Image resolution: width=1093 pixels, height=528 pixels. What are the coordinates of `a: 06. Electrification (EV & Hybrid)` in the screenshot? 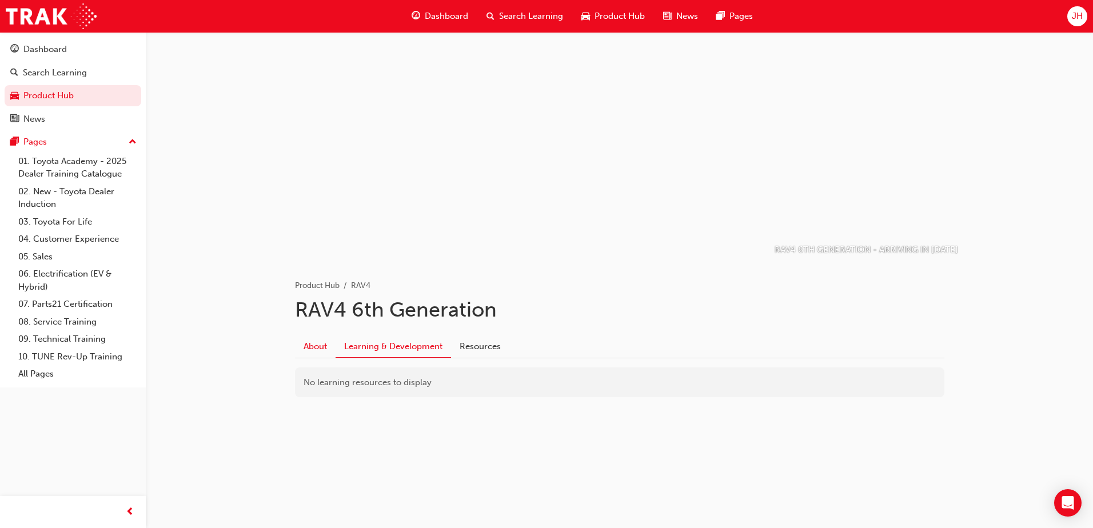 It's located at (77, 280).